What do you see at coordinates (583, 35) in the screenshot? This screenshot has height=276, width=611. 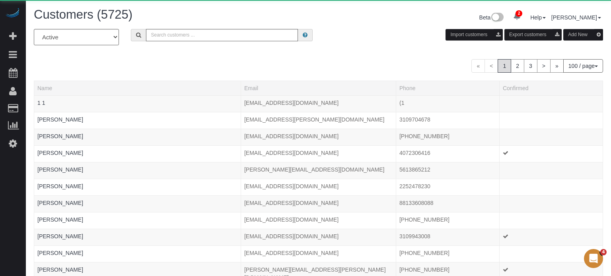 I see `button: Add New` at bounding box center [583, 35].